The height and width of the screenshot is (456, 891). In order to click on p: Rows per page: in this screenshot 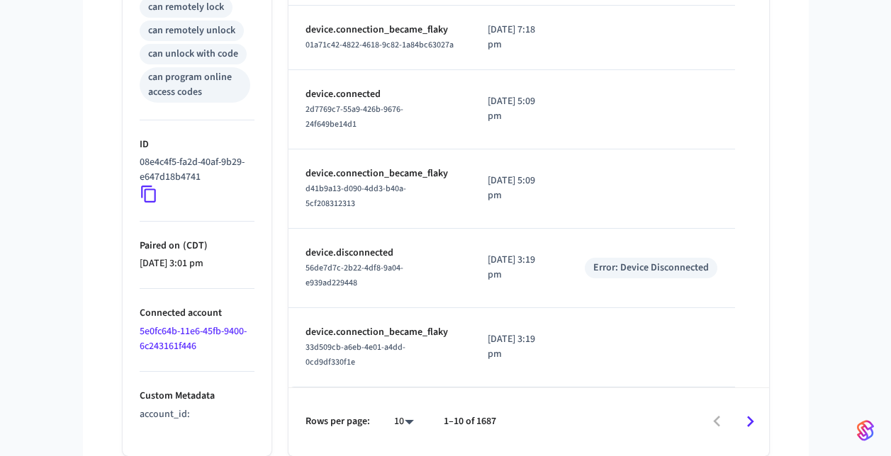, I will do `click(337, 422)`.